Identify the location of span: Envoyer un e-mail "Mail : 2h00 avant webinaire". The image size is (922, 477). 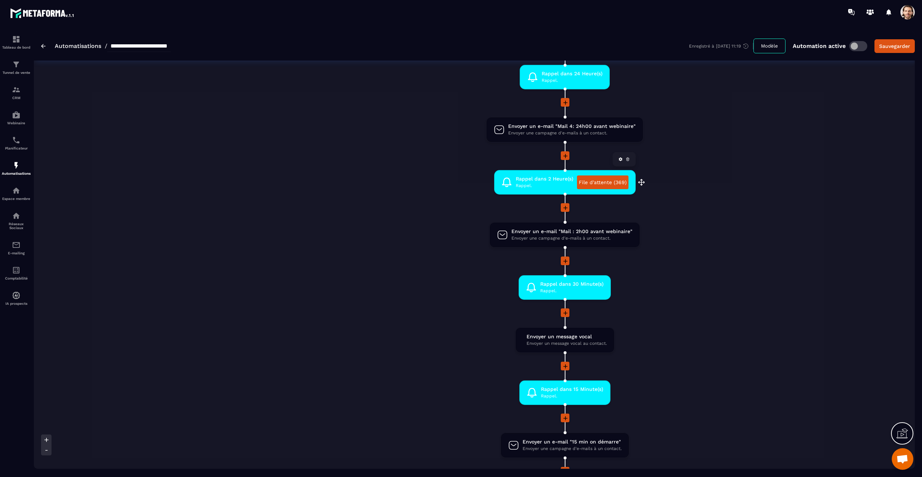
(572, 231).